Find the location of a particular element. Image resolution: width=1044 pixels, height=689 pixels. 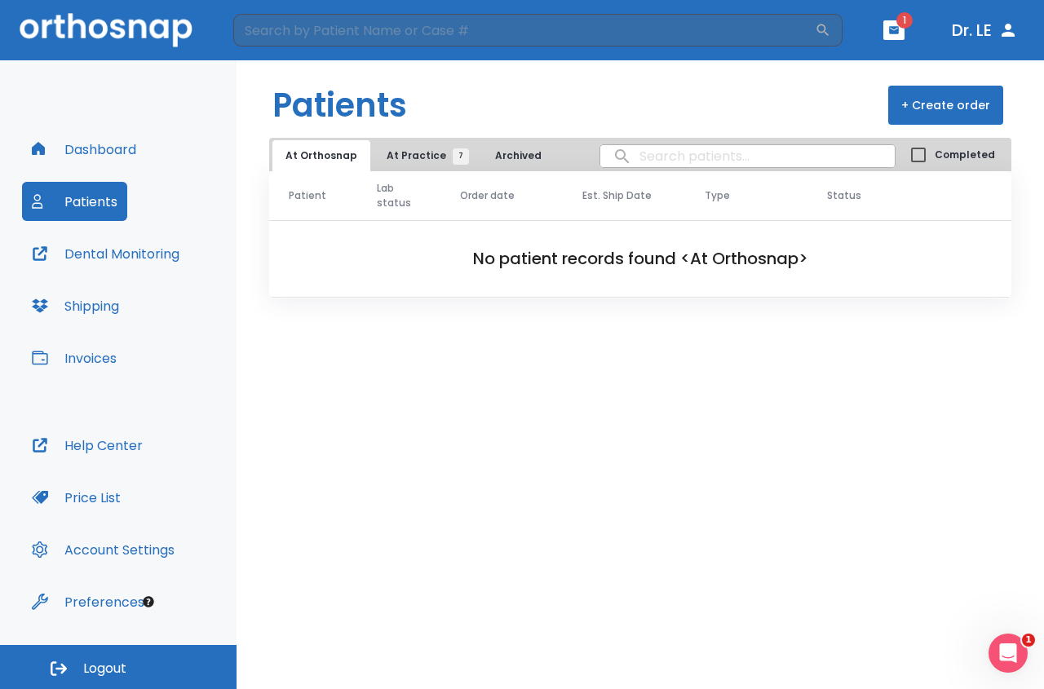

button: Shipping is located at coordinates (75, 306).